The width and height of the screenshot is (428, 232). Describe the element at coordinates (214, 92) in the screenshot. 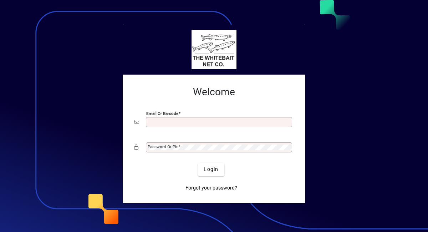

I see `h2: Welcome` at that location.